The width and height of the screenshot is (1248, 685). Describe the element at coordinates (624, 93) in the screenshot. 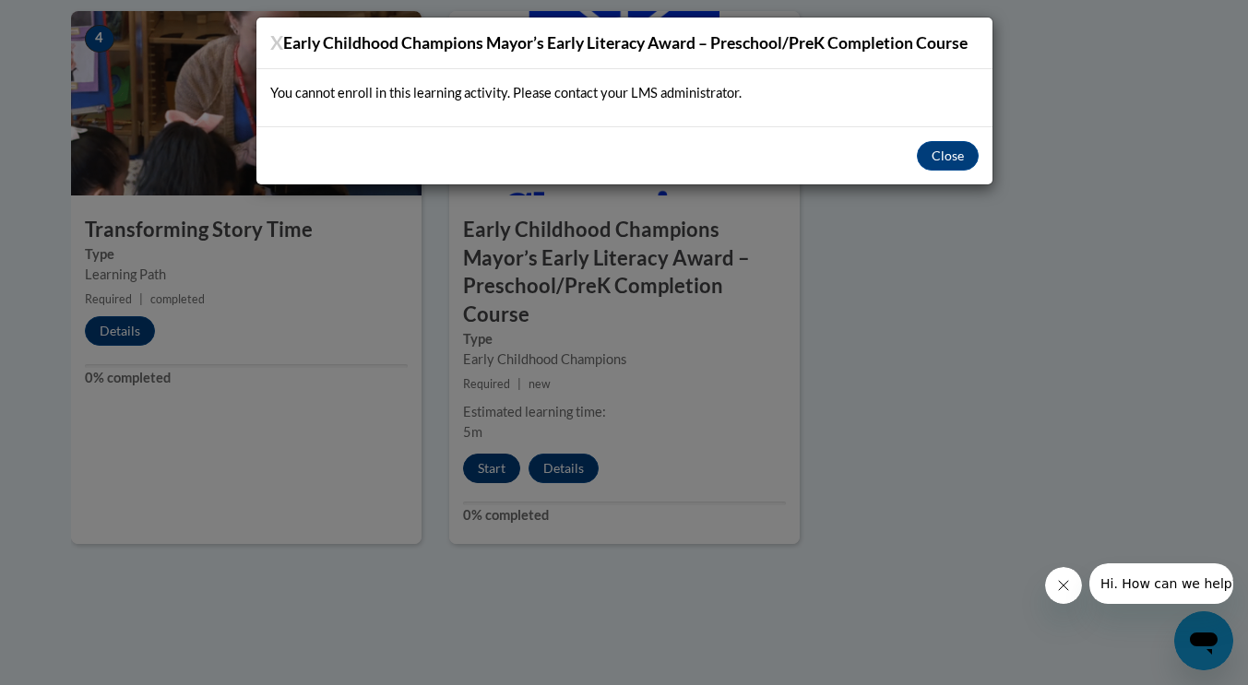

I see `p: You cannot enroll in this learning activity. Please contact your LMS administrator.` at that location.